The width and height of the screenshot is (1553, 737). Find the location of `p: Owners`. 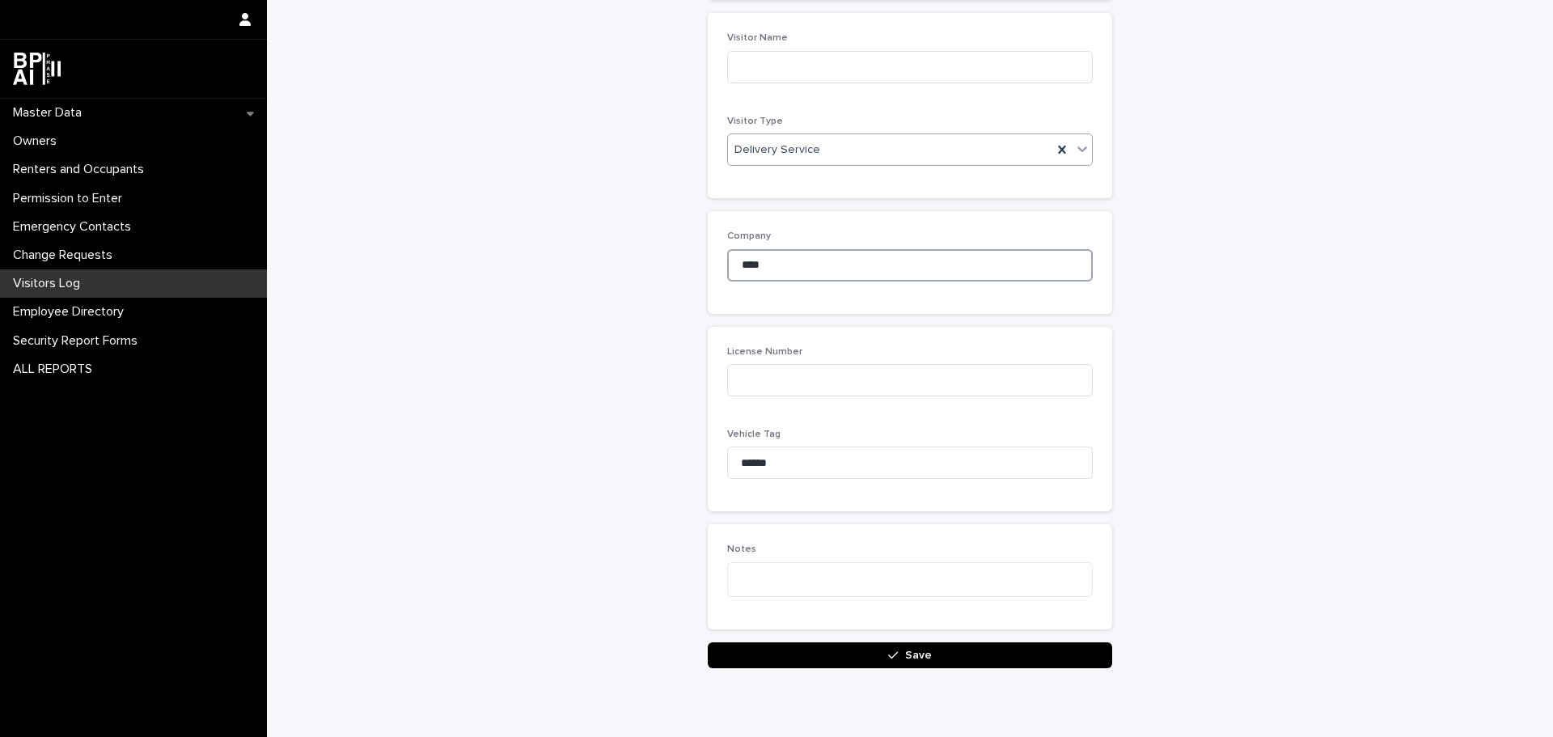

p: Owners is located at coordinates (38, 141).